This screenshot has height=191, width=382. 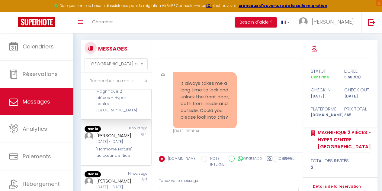 I want to click on div: 865, so click(x=357, y=115).